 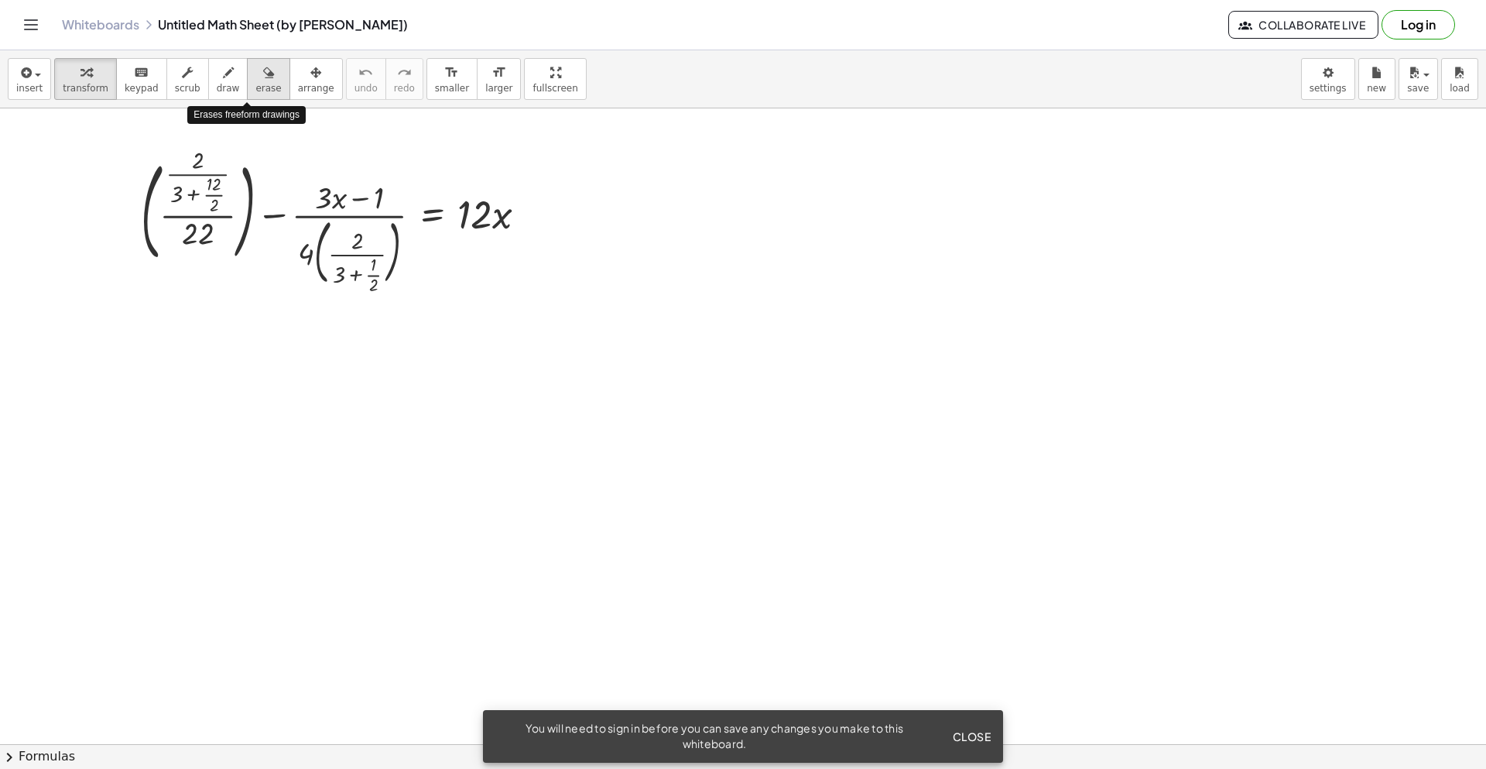 I want to click on button: Toggle navigation, so click(x=31, y=25).